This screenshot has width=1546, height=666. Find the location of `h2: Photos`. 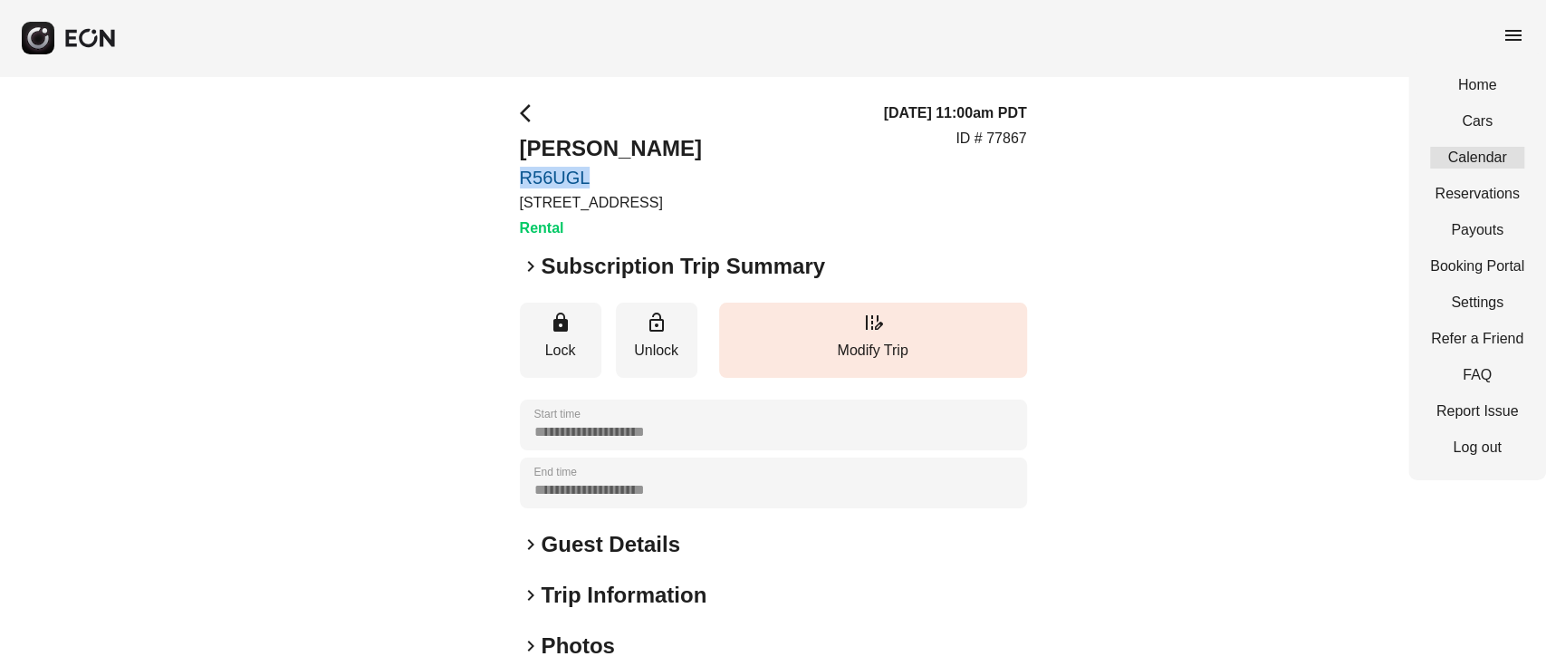

h2: Photos is located at coordinates (578, 646).